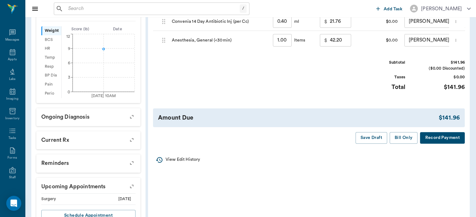  I want to click on div: Pain, so click(51, 84).